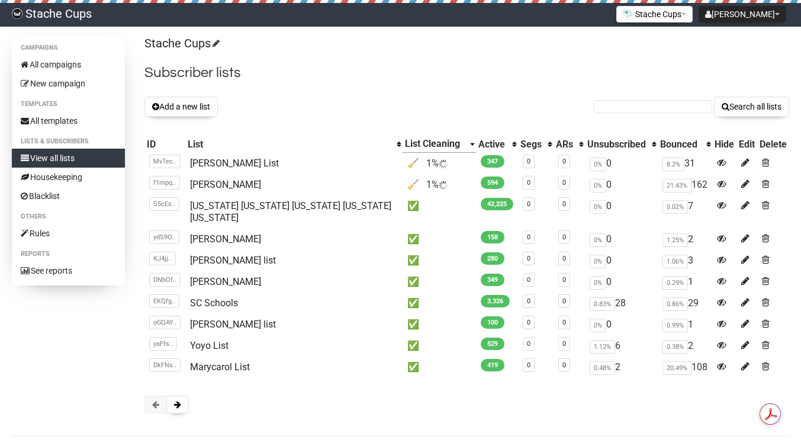 Image resolution: width=801 pixels, height=446 pixels. I want to click on a: Rules, so click(68, 233).